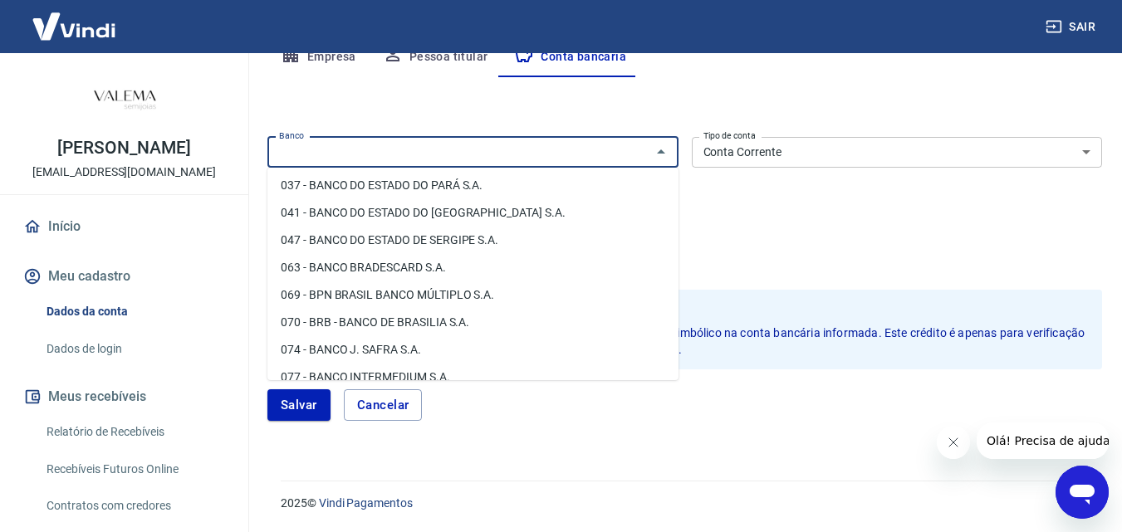  Describe the element at coordinates (472, 185) in the screenshot. I see `li: 037 - BANCO DO ESTADO DO PARÁ S.A.` at that location.